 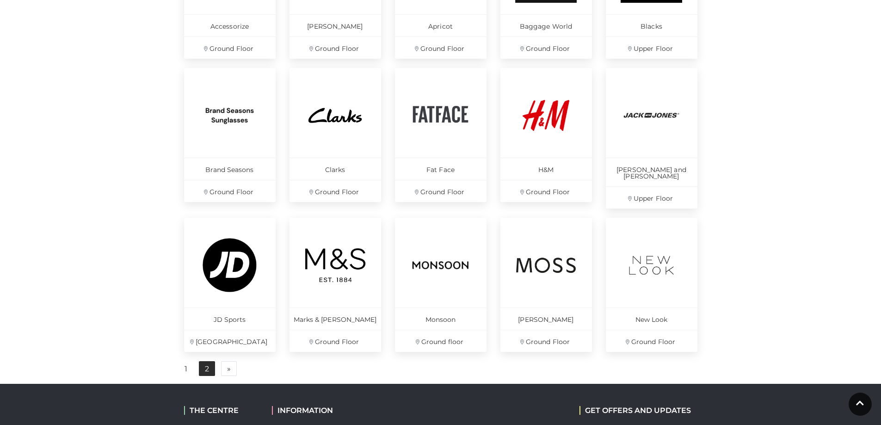 I want to click on p: Apricot, so click(x=441, y=25).